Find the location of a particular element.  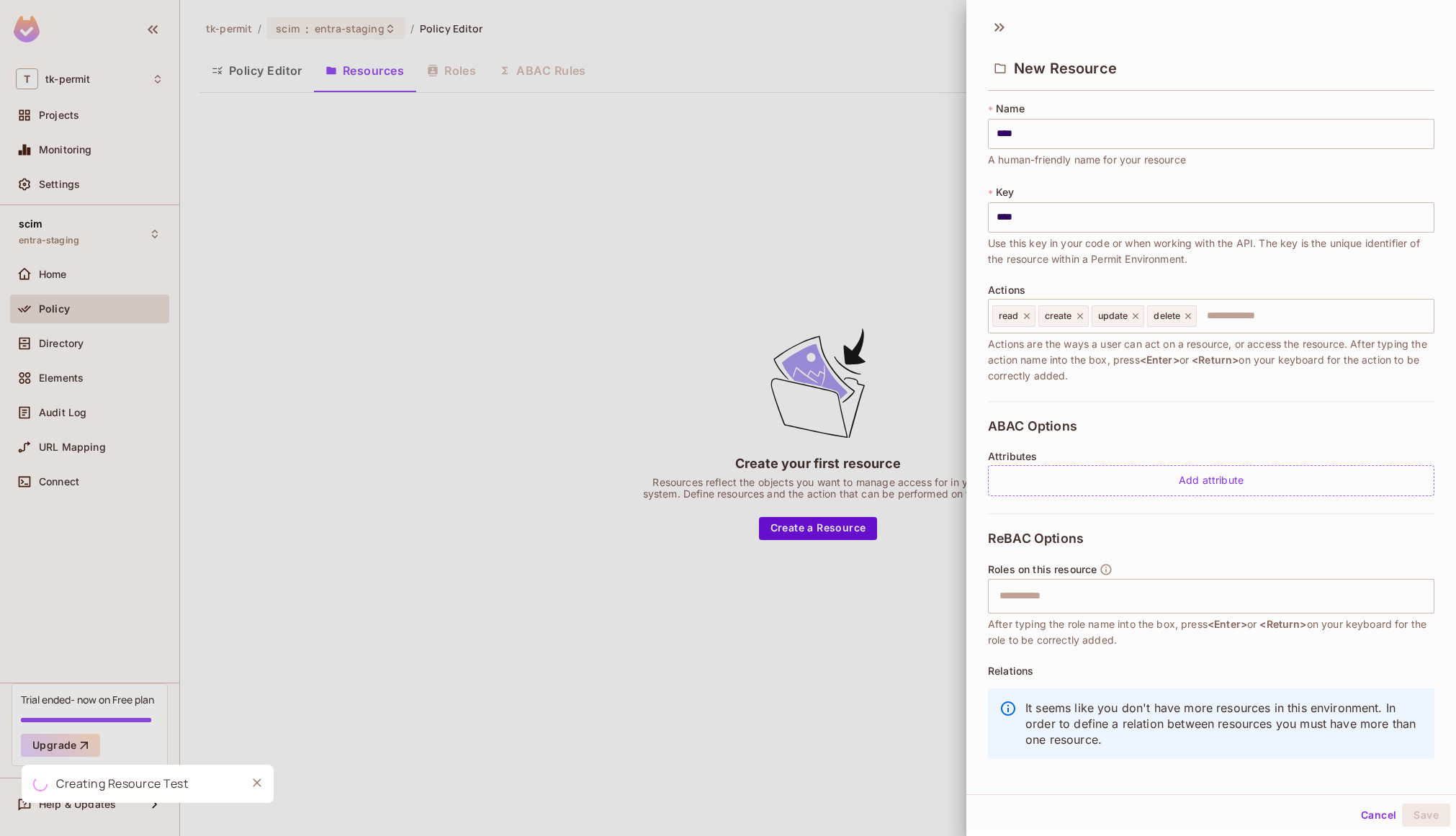

span: ReBAC Options is located at coordinates (1036, 539).